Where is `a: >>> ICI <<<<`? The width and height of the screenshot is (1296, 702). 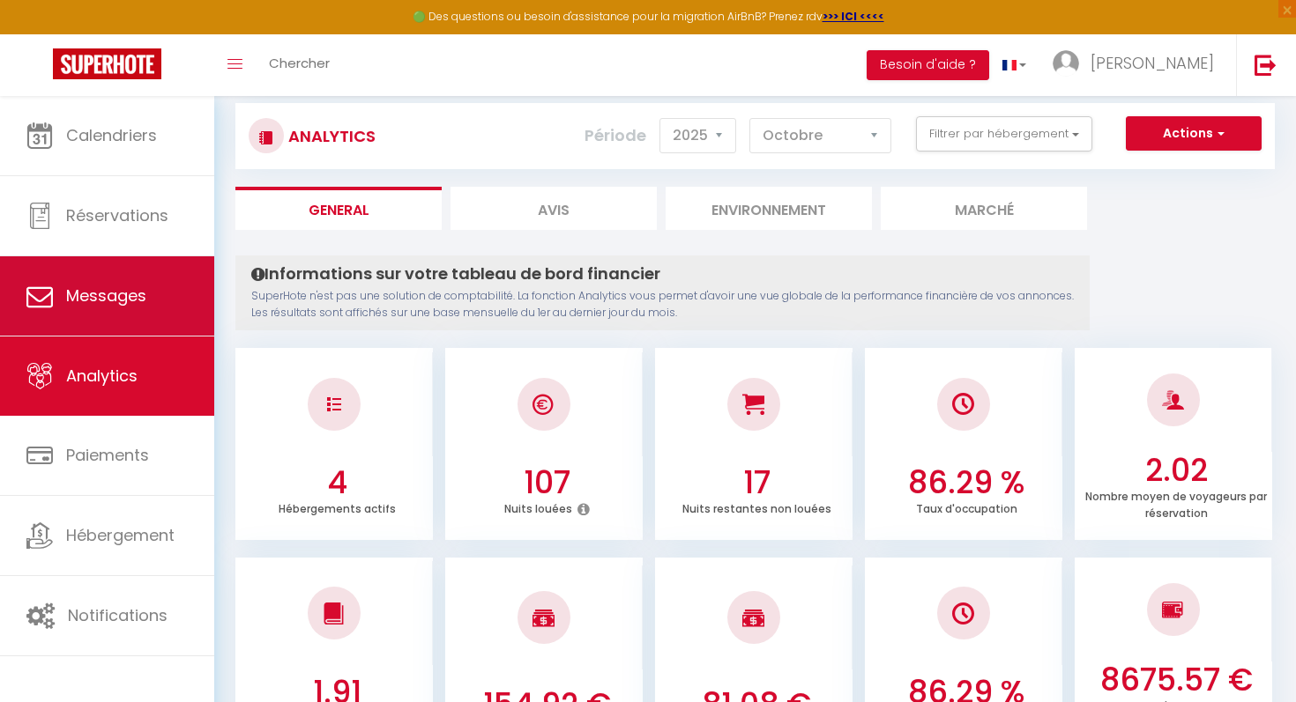
a: >>> ICI <<<< is located at coordinates (853, 16).